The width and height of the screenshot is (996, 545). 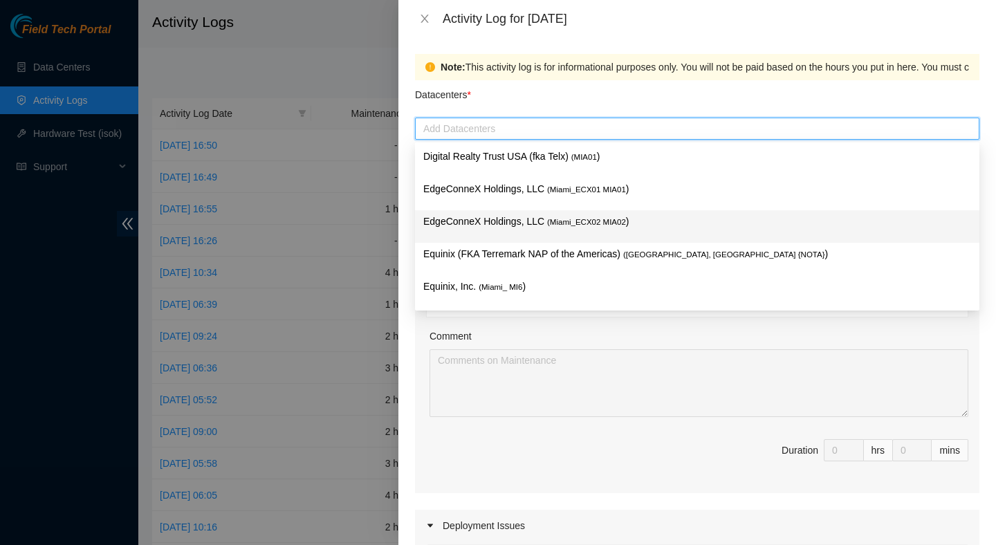 What do you see at coordinates (697, 156) in the screenshot?
I see `p: Digital Realty Trust USA (fka Telx) )` at bounding box center [697, 156].